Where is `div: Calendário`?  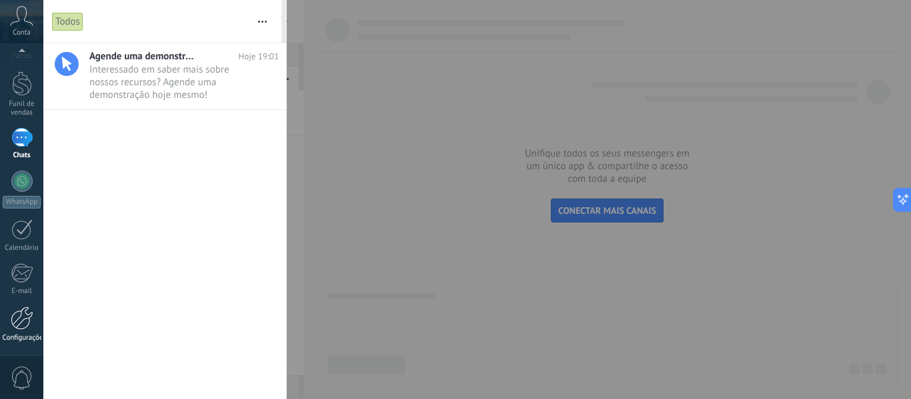
div: Calendário is located at coordinates (22, 248).